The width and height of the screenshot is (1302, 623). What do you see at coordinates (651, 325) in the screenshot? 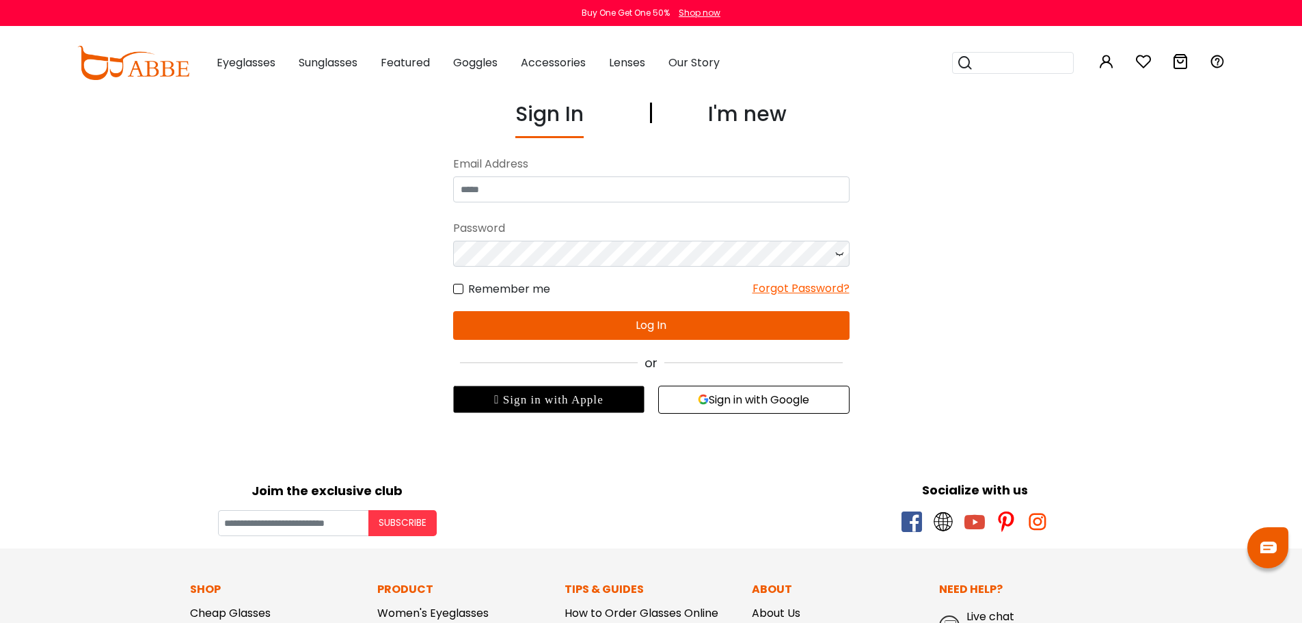
I see `button: Log In` at bounding box center [651, 325].